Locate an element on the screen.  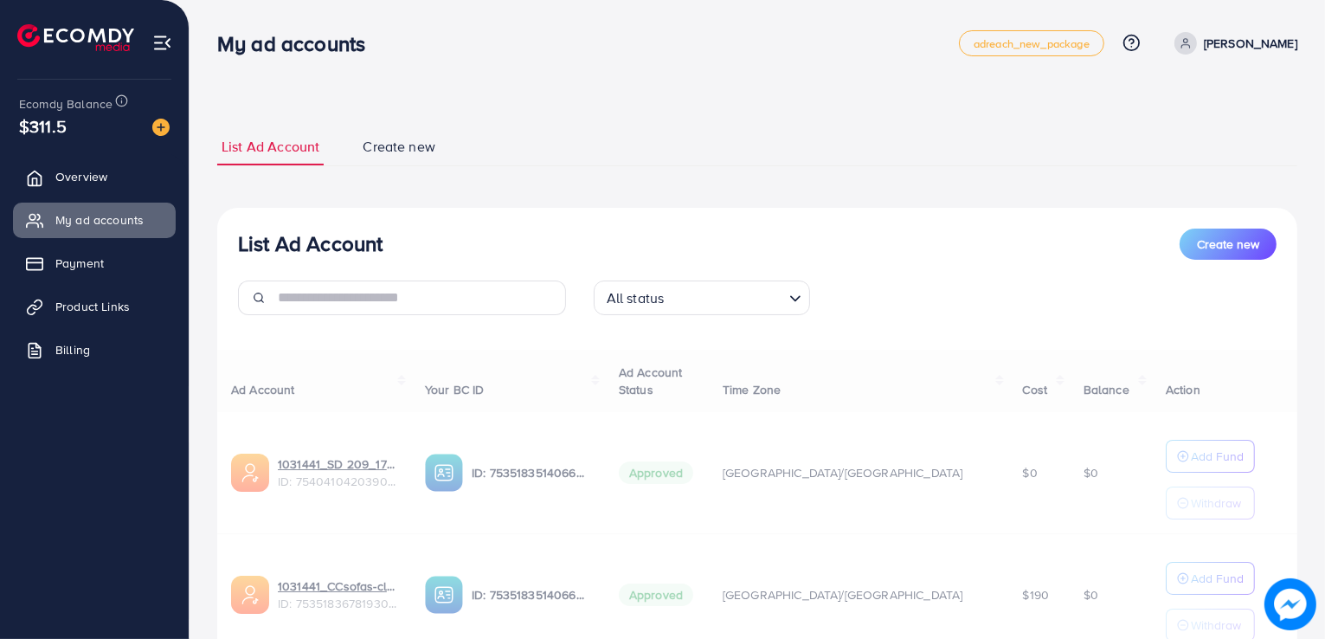
span: Ecomdy Balance is located at coordinates (66, 104).